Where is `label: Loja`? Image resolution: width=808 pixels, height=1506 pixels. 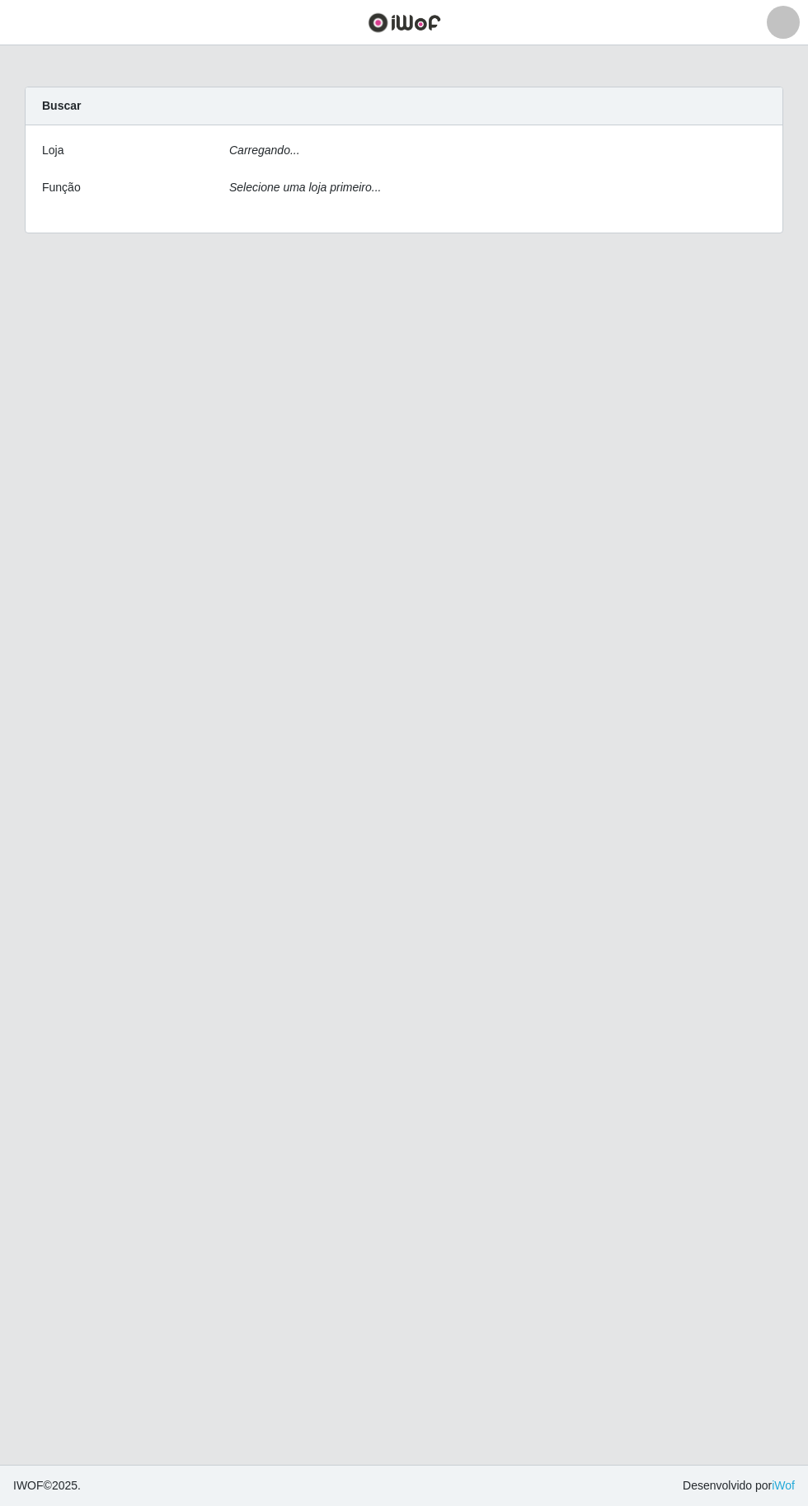
label: Loja is located at coordinates (53, 150).